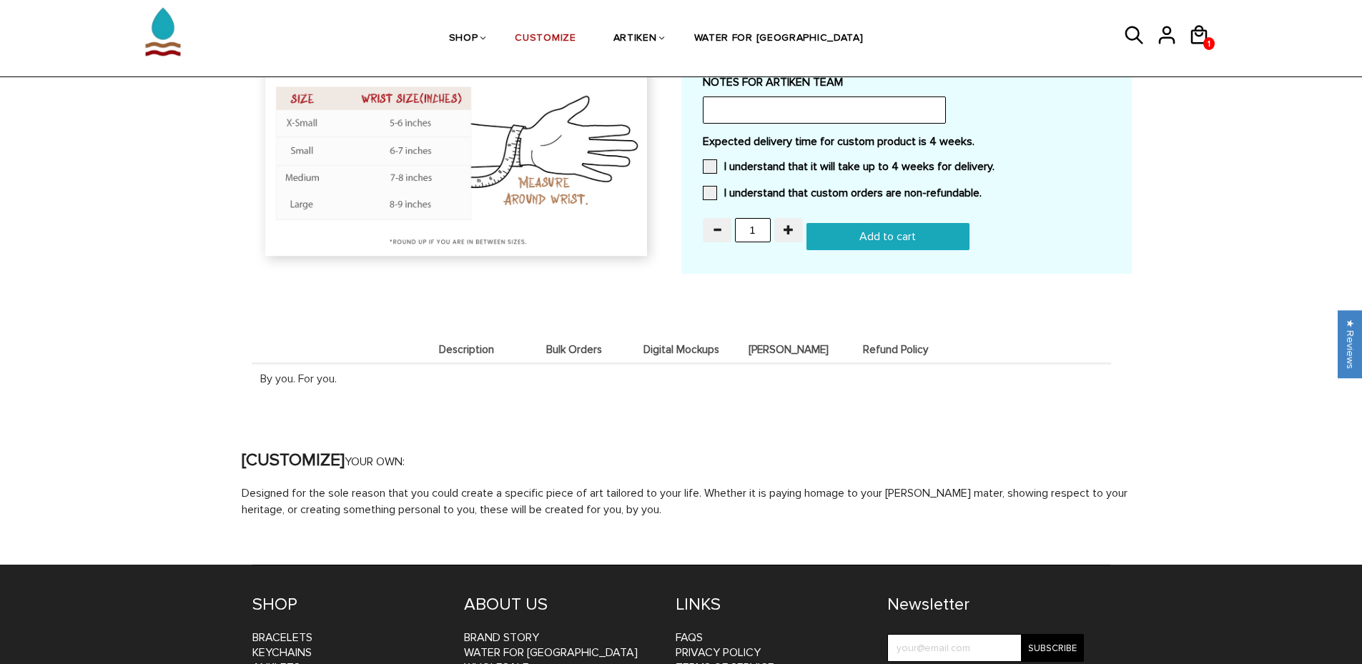 This screenshot has width=1362, height=664. What do you see at coordinates (906, 82) in the screenshot?
I see `label: NOTES FOR ARTIKEN TEAM` at bounding box center [906, 82].